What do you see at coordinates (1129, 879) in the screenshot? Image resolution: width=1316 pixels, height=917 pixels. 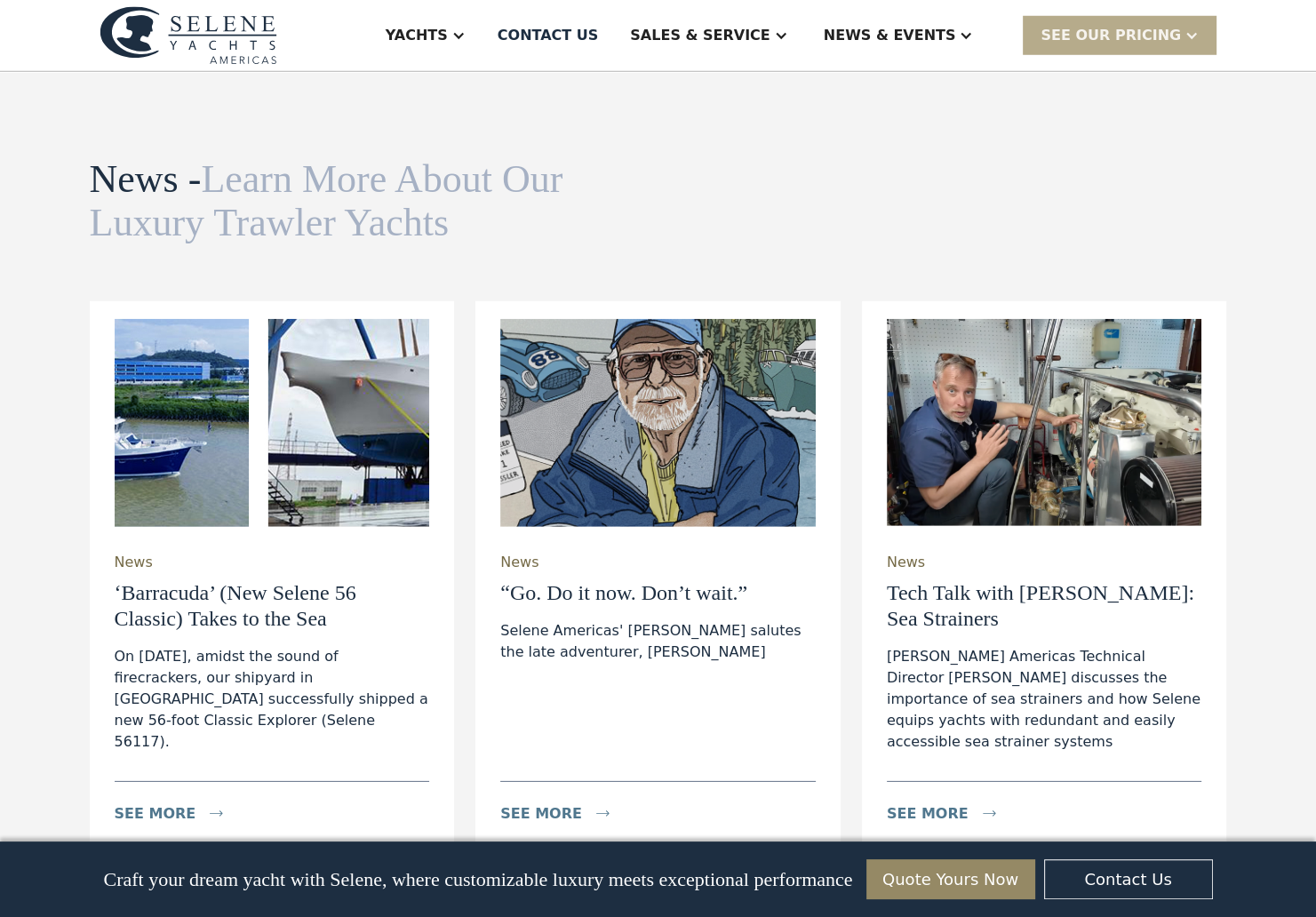 I see `a: Contact Us` at bounding box center [1129, 879].